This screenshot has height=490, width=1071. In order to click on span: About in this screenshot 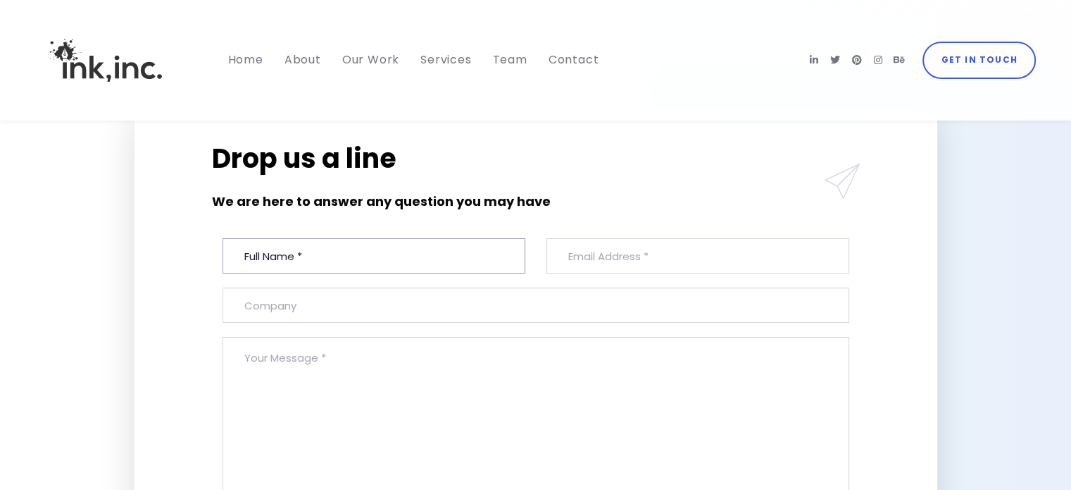, I will do `click(303, 59)`.